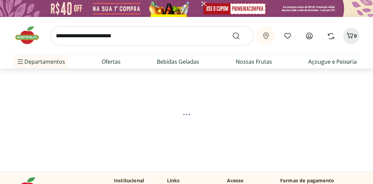 This screenshot has height=184, width=373. I want to click on a: Bebidas Geladas, so click(178, 62).